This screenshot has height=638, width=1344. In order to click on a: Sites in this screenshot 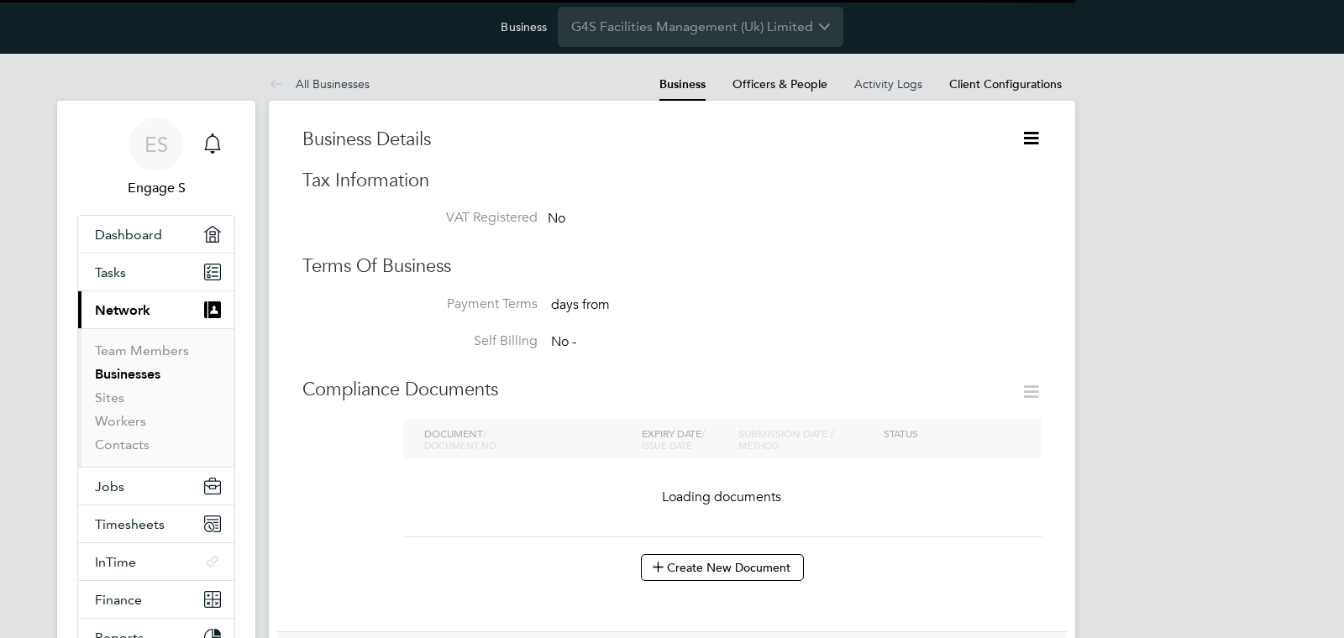, I will do `click(109, 397)`.